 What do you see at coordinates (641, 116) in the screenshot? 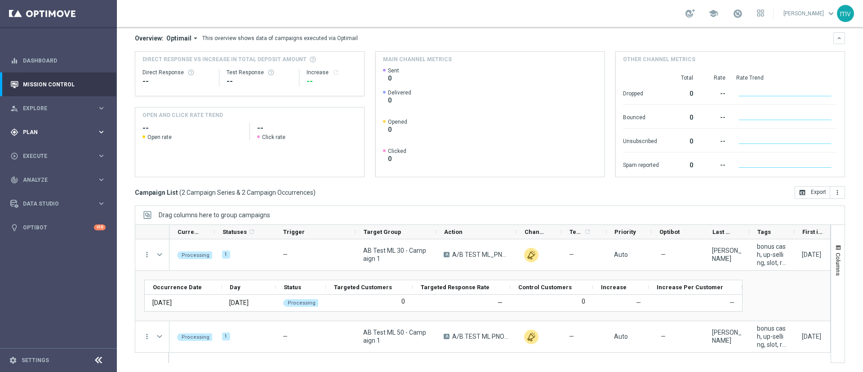
I see `div: Bounced` at bounding box center [641, 116].